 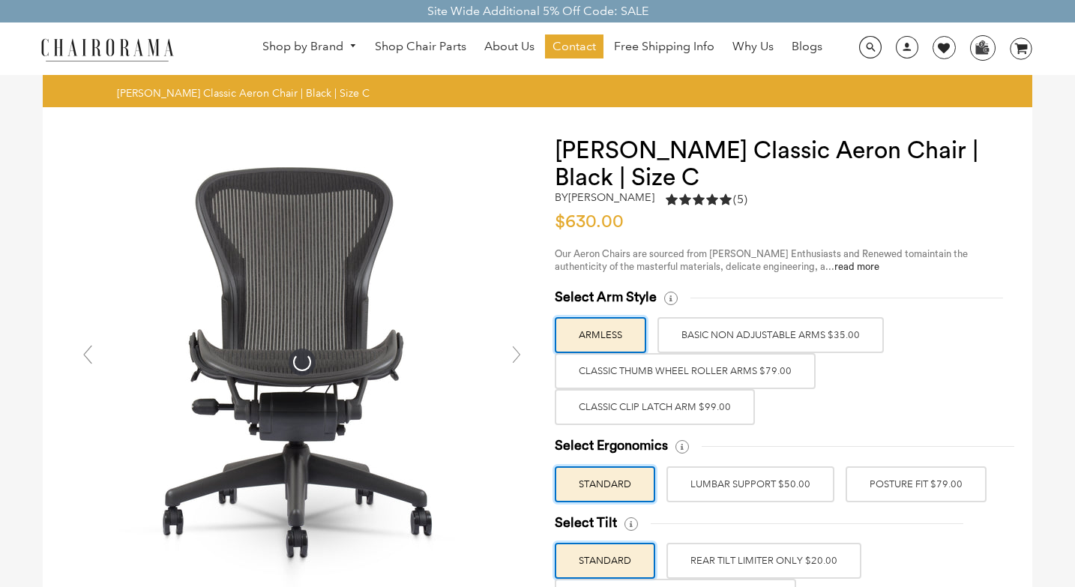 I want to click on span: Blogs, so click(x=806, y=46).